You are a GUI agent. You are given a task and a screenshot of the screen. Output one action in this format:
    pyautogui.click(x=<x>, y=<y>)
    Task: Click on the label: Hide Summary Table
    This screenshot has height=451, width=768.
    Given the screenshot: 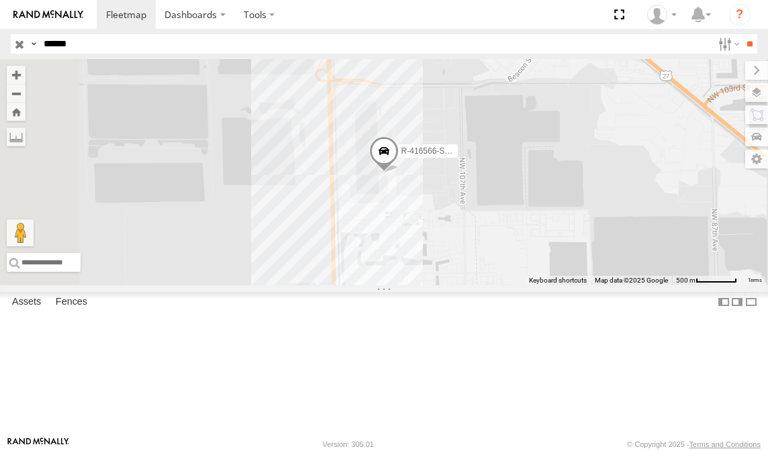 What is the action you would take?
    pyautogui.click(x=752, y=302)
    